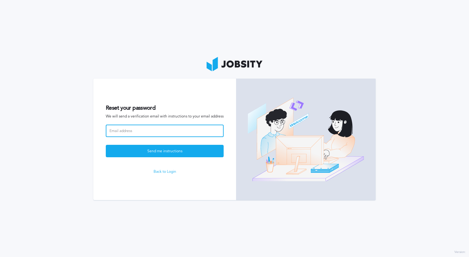  What do you see at coordinates (165, 116) in the screenshot?
I see `span: We will send a verification email with instructions to your email address` at bounding box center [165, 116].